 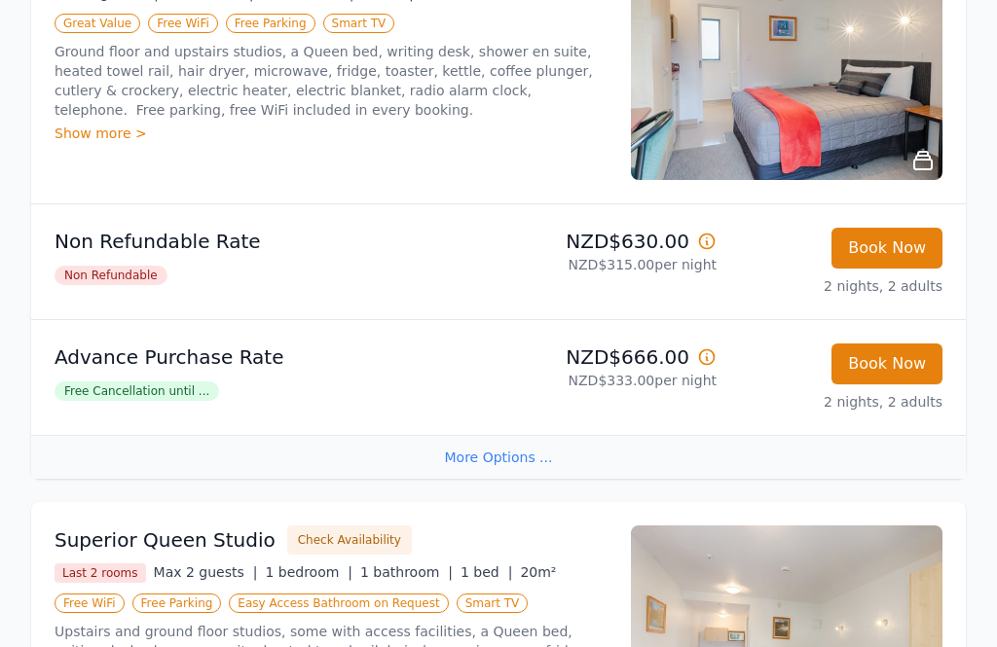 What do you see at coordinates (205, 573) in the screenshot?
I see `span: Max 2 guests |` at bounding box center [205, 573].